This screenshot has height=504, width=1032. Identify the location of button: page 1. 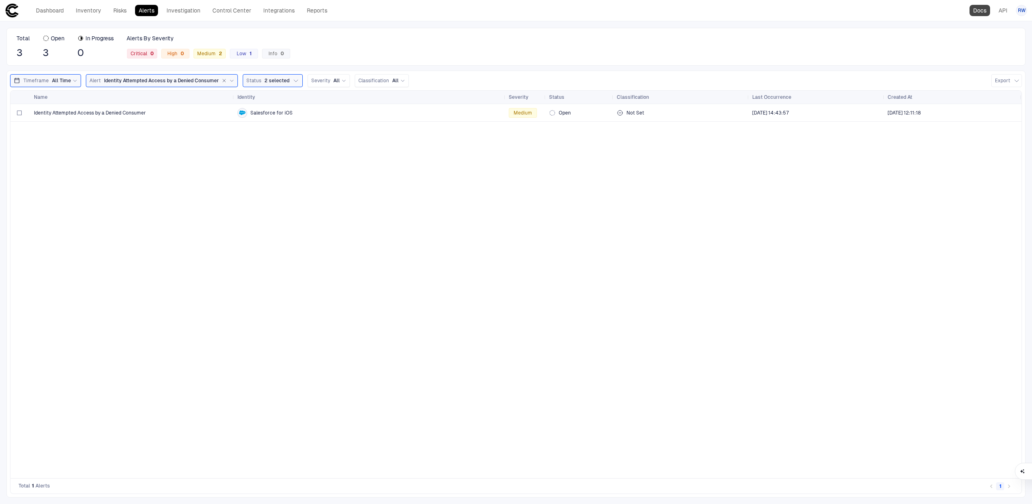
(1000, 486).